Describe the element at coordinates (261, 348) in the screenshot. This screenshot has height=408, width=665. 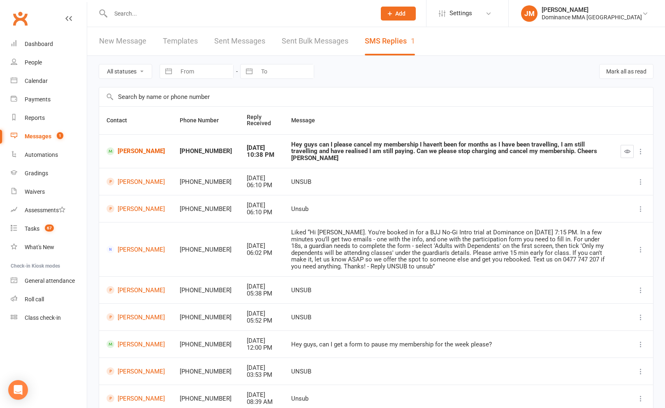
I see `div: 12:00 PM` at that location.